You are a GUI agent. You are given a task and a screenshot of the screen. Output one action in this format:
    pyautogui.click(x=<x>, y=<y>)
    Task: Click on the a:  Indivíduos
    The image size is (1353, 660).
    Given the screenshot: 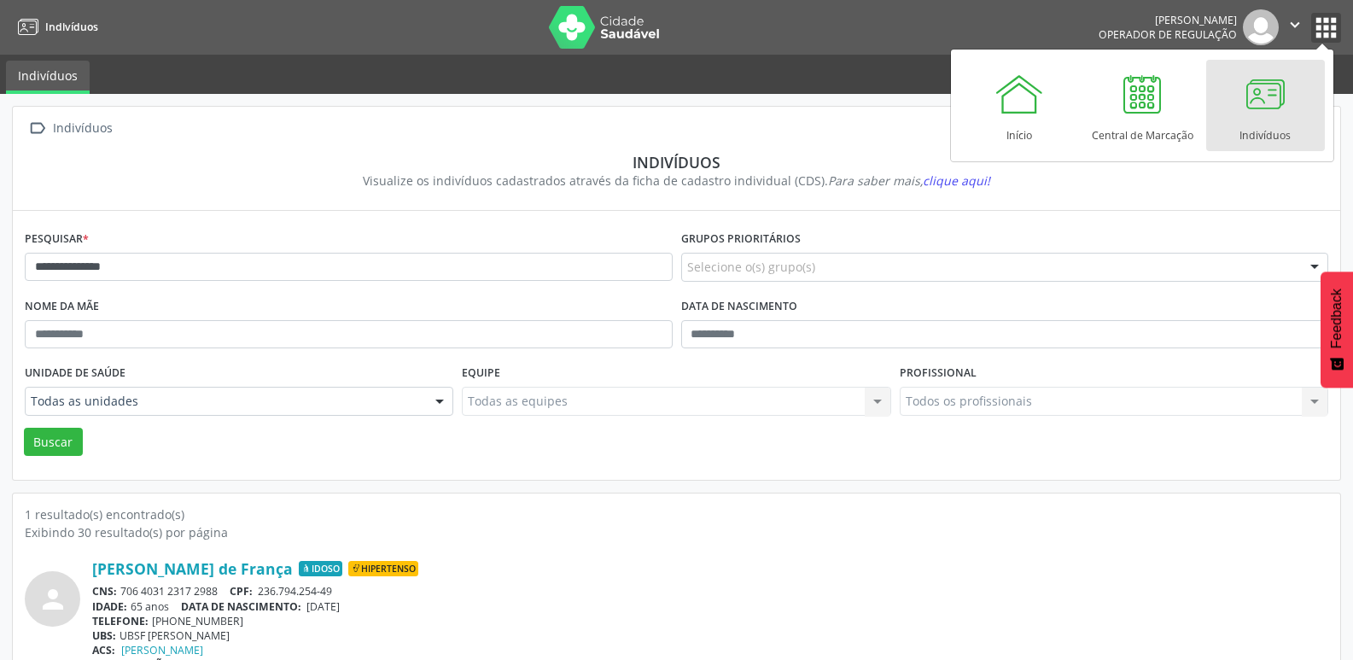 What is the action you would take?
    pyautogui.click(x=70, y=128)
    